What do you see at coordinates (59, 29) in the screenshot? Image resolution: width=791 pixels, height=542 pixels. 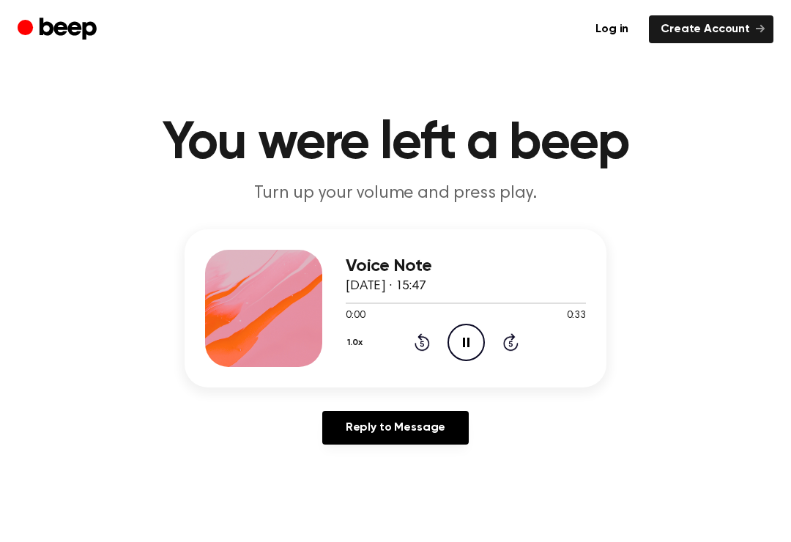 I see `a: Beep` at bounding box center [59, 29].